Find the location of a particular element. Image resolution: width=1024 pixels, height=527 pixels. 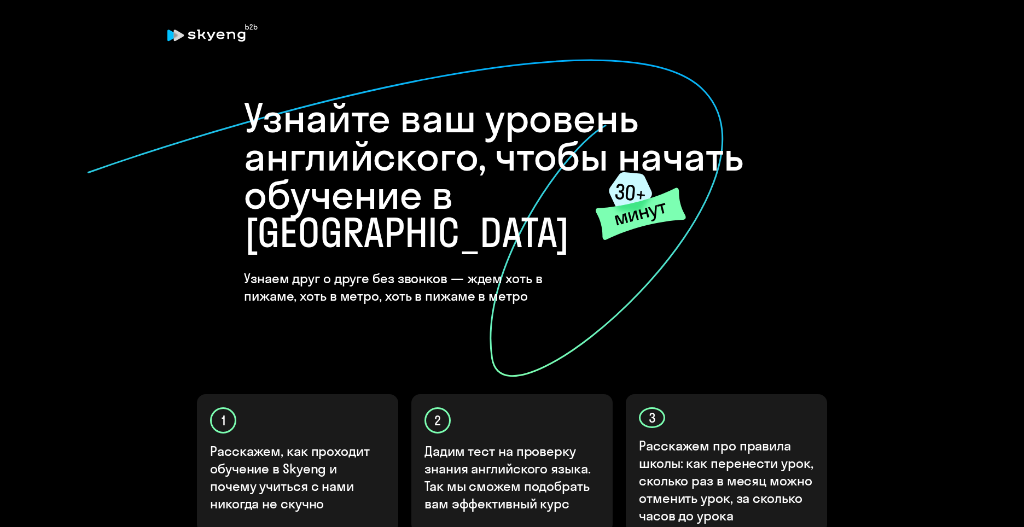

p: Дадим тест на проверку знания английского языка. Так мы сможем подобрать вам эффективный курс is located at coordinates (513, 478).